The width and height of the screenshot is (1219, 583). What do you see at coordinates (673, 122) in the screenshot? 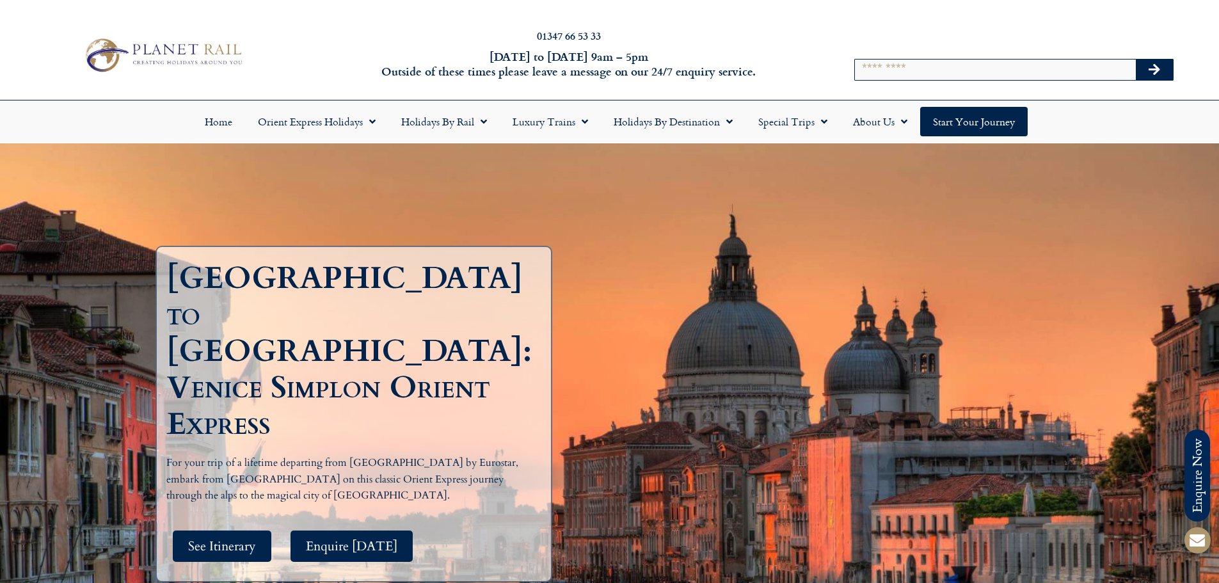
I see `a: Holidays by Destination` at bounding box center [673, 122].